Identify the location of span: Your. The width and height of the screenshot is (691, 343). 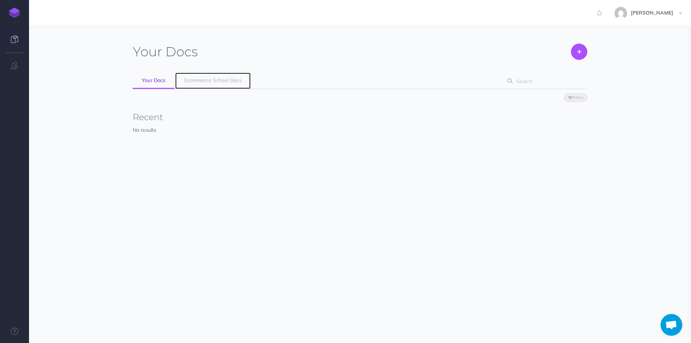
(147, 51).